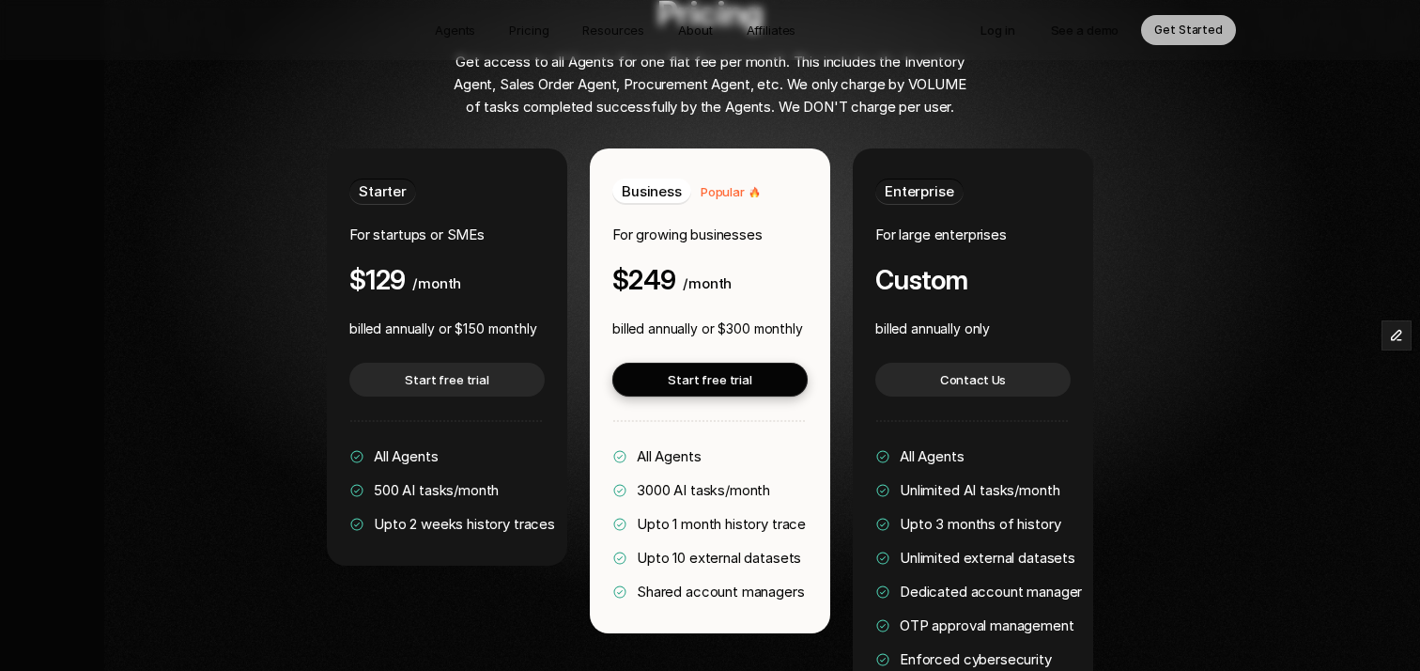  I want to click on span: 500 AI tasks/month, so click(436, 489).